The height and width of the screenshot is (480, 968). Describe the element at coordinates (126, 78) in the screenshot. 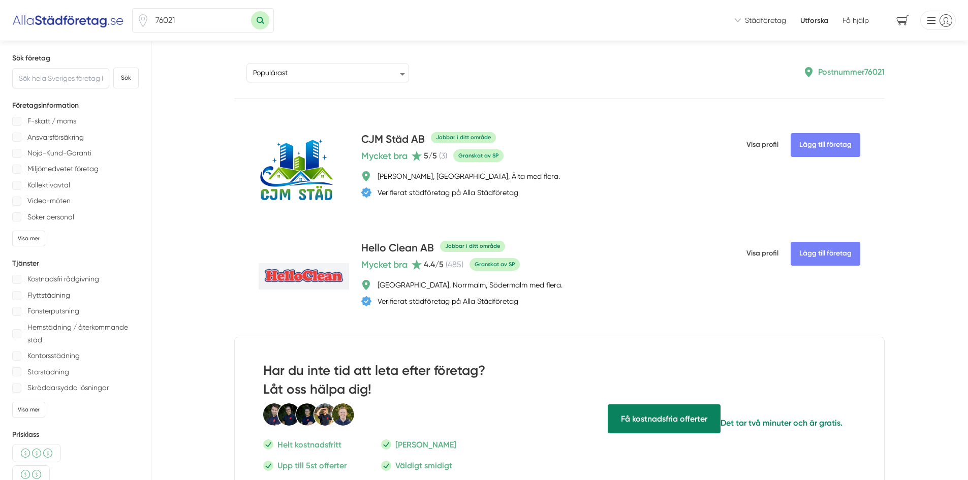

I see `button: Sök` at that location.